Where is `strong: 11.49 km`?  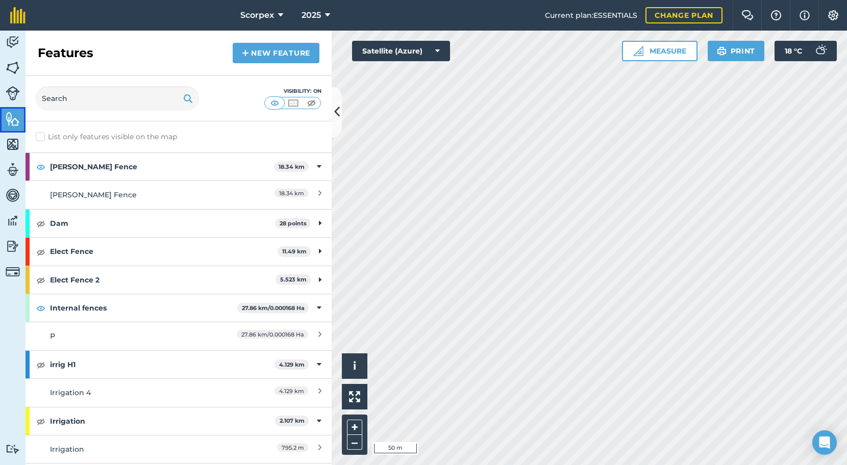
strong: 11.49 km is located at coordinates (294, 251).